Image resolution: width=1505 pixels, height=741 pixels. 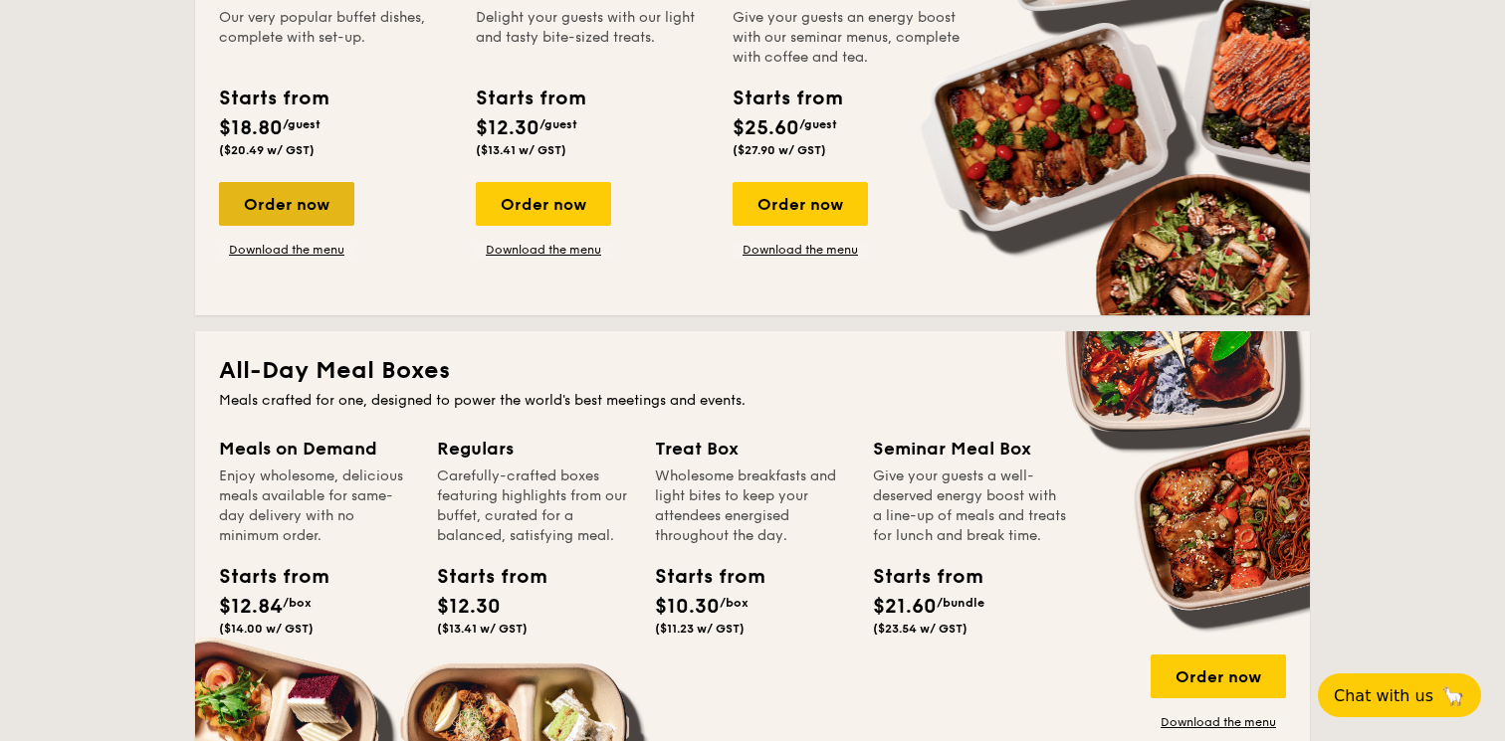 I want to click on span: ($27.90 w/ GST), so click(x=779, y=150).